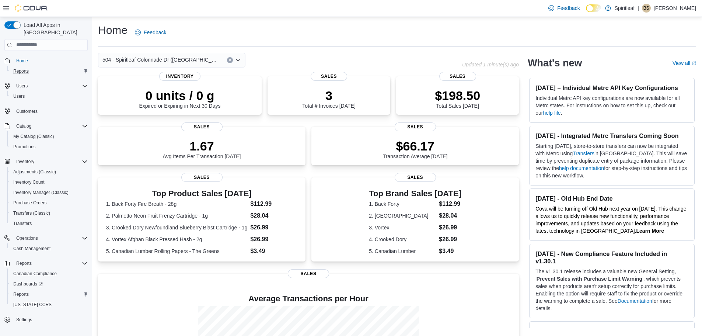 Image resolution: width=702 pixels, height=336 pixels. What do you see at coordinates (35, 172) in the screenshot?
I see `a: Adjustments (Classic)` at bounding box center [35, 172].